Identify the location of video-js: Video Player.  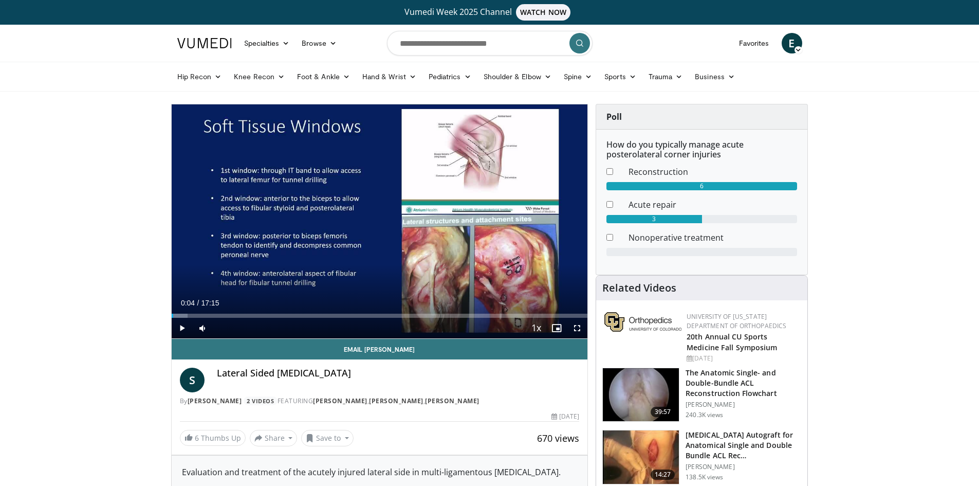
(380, 221).